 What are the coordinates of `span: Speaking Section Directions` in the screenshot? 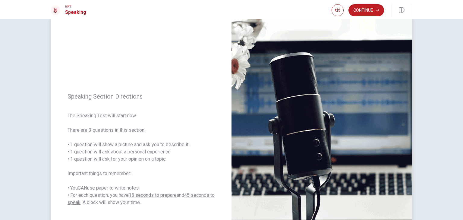 It's located at (141, 96).